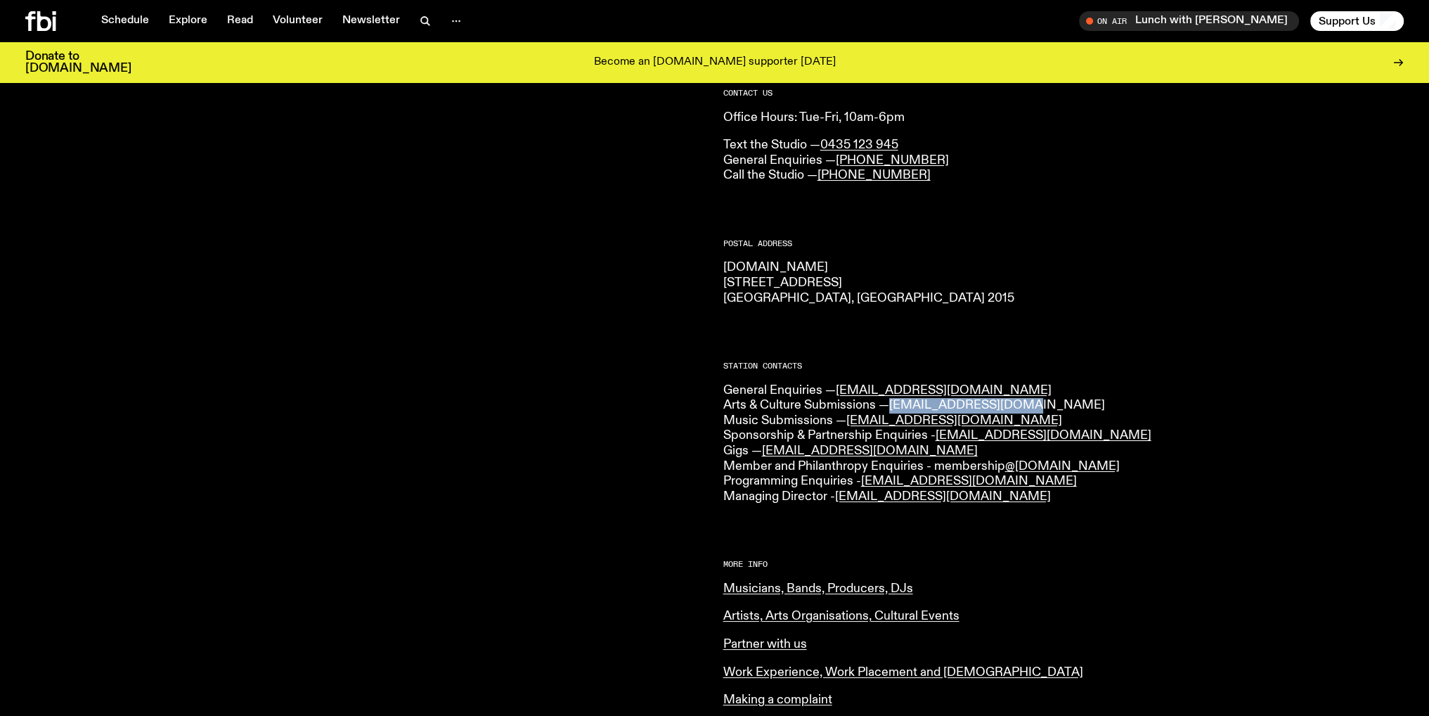  Describe the element at coordinates (1063, 365) in the screenshot. I see `h2: Station Contacts` at that location.